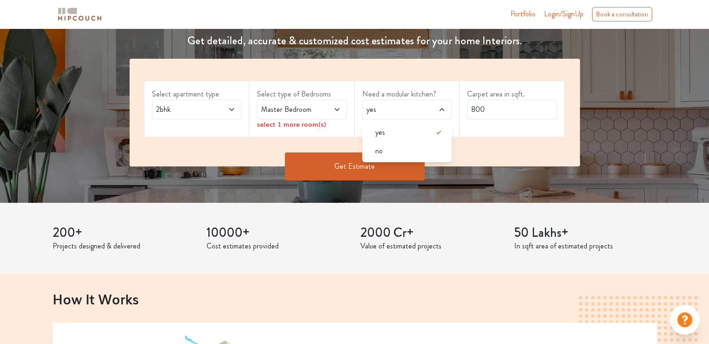  Describe the element at coordinates (622, 14) in the screenshot. I see `div: Book a consultation` at that location.